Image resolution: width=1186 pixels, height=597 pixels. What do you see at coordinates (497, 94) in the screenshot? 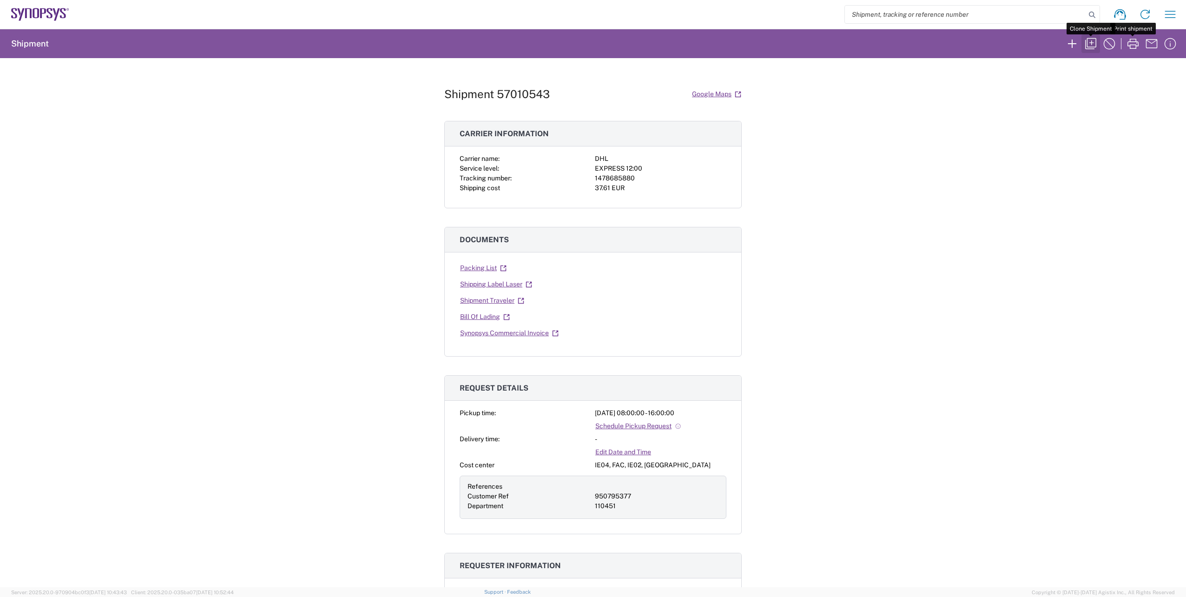
I see `h1: Shipment 57010543` at bounding box center [497, 94].